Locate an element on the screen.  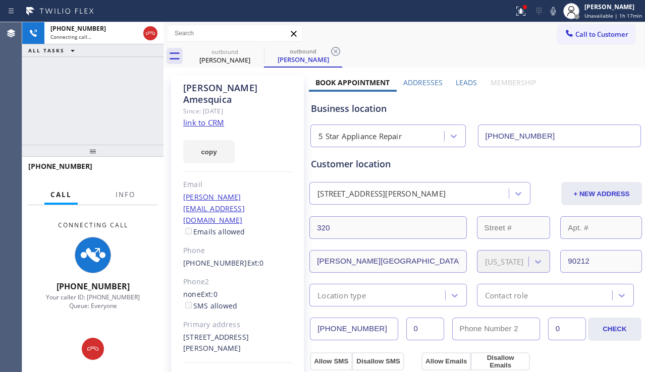
input: City is located at coordinates (387, 261).